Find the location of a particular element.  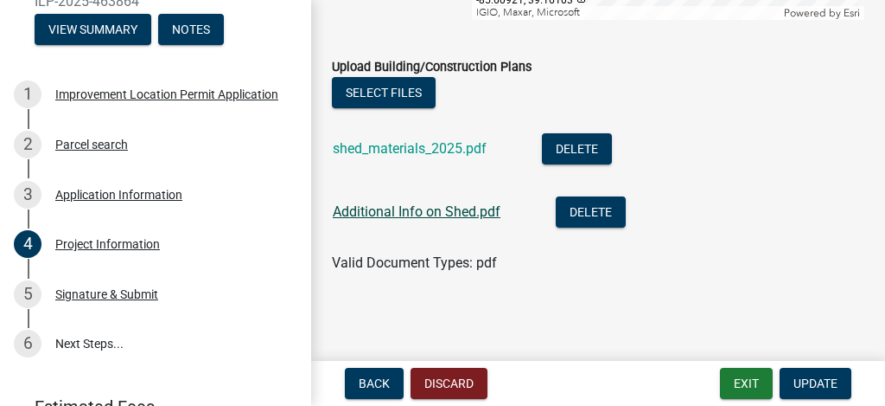

button: Exit is located at coordinates (746, 383).